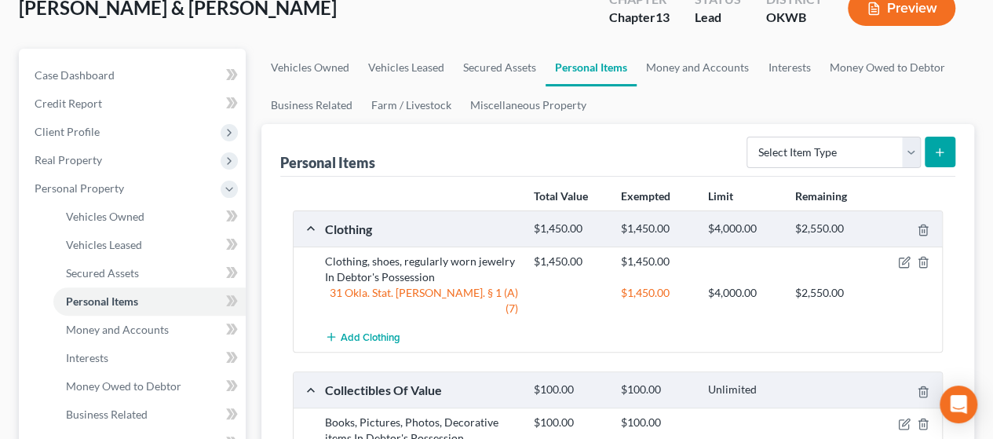  What do you see at coordinates (67, 131) in the screenshot?
I see `span: Client Profile` at bounding box center [67, 131].